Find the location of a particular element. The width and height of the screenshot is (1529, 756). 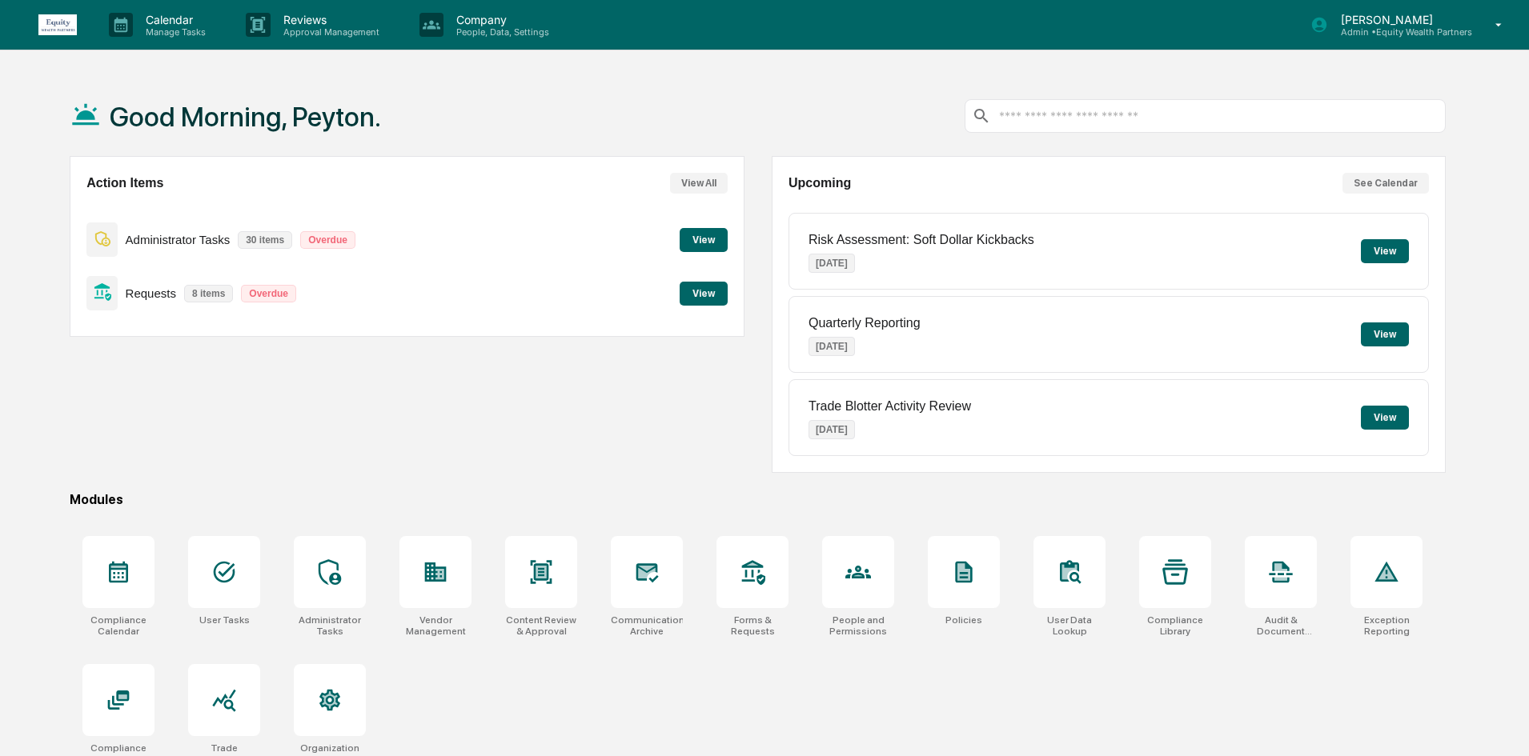

p: Approval Management is located at coordinates (329, 32).